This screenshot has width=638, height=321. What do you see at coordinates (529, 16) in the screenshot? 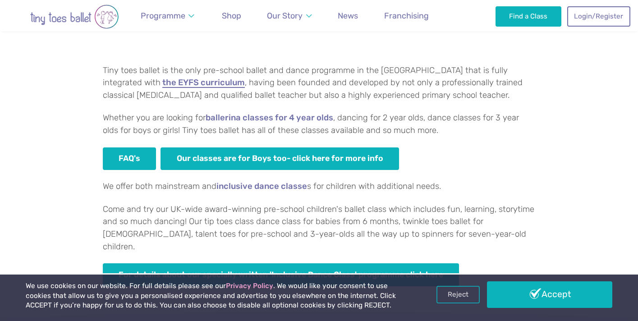
I see `a: Find a Class` at bounding box center [529, 16].